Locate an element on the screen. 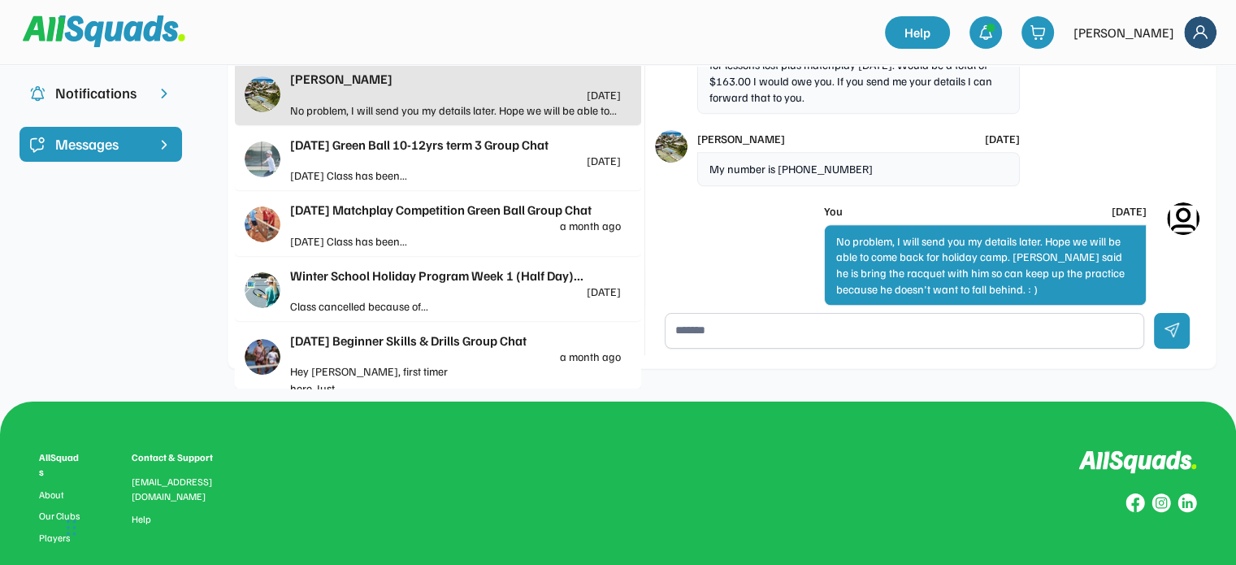 This screenshot has height=565, width=1236. img: Squad%20Logo.svg is located at coordinates (104, 31).